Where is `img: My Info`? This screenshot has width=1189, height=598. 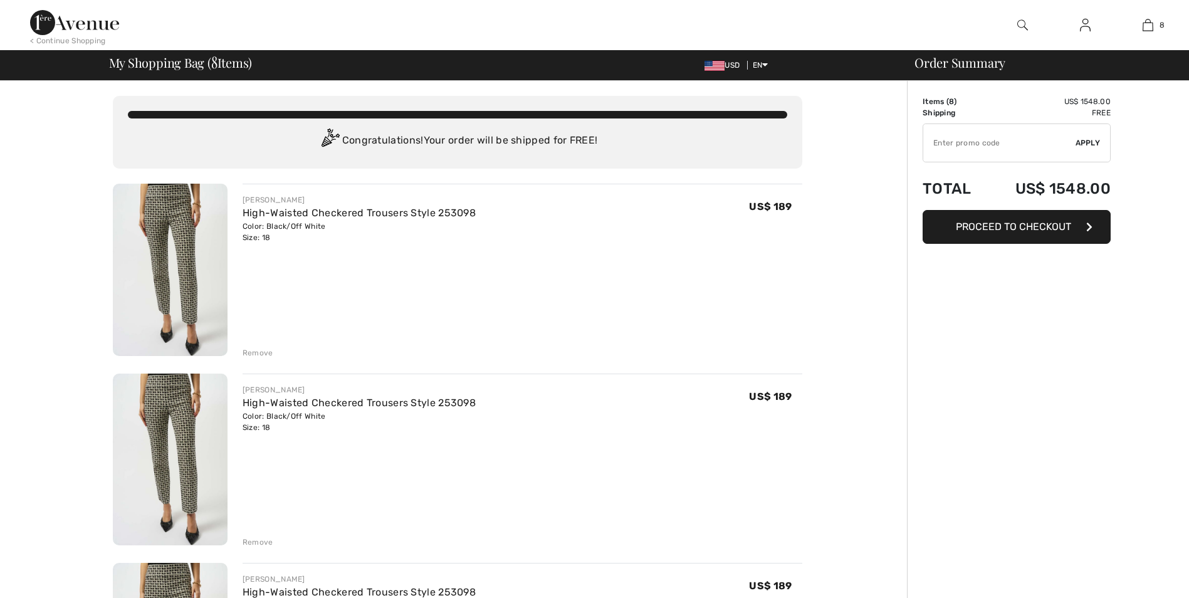 img: My Info is located at coordinates (1085, 25).